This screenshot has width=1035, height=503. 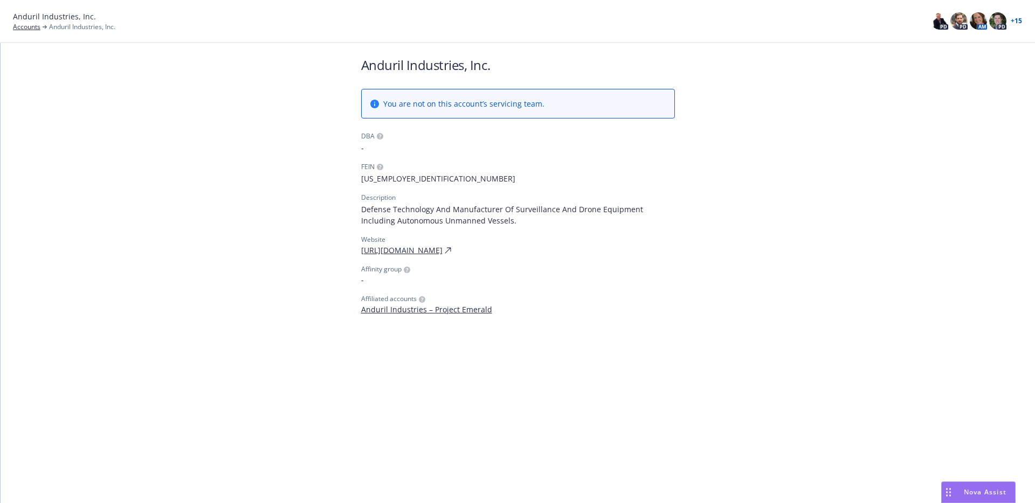 I want to click on a: Accounts, so click(x=26, y=27).